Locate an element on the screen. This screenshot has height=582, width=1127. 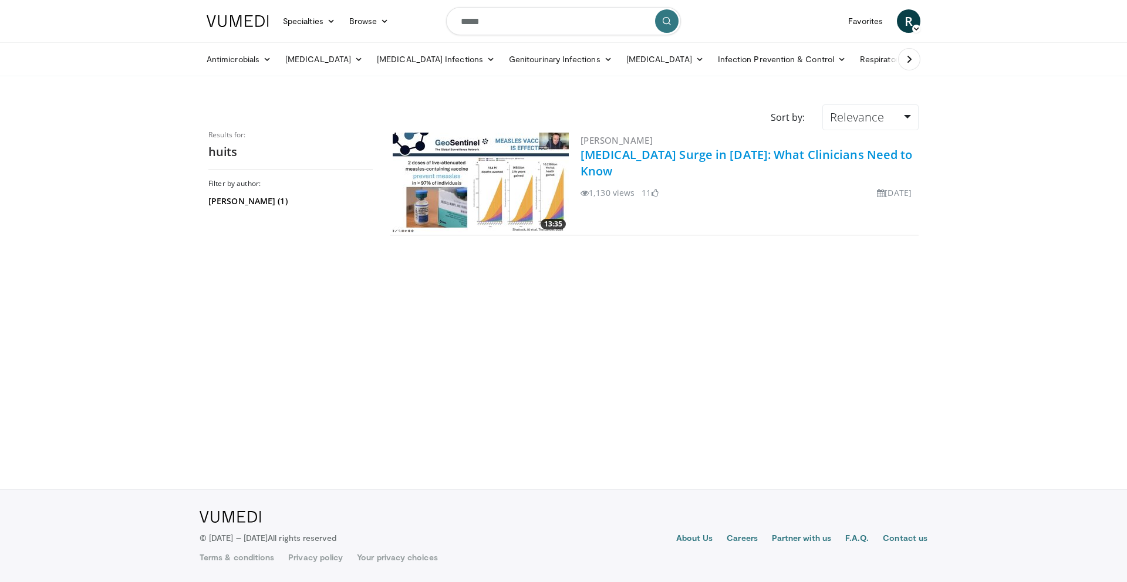
a: Partner with us is located at coordinates (801, 540).